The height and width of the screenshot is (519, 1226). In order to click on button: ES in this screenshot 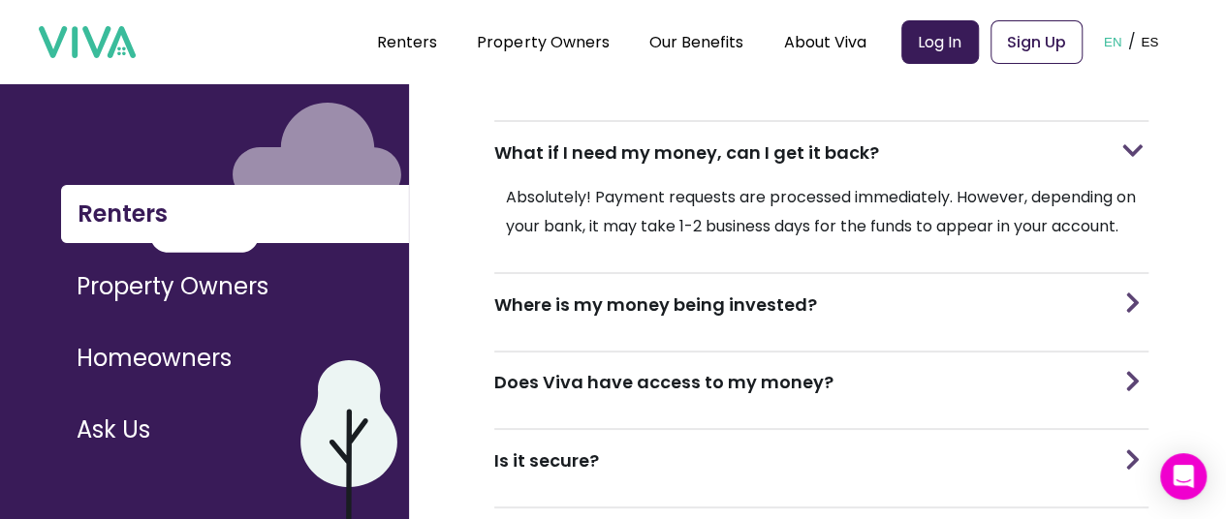, I will do `click(1149, 42)`.